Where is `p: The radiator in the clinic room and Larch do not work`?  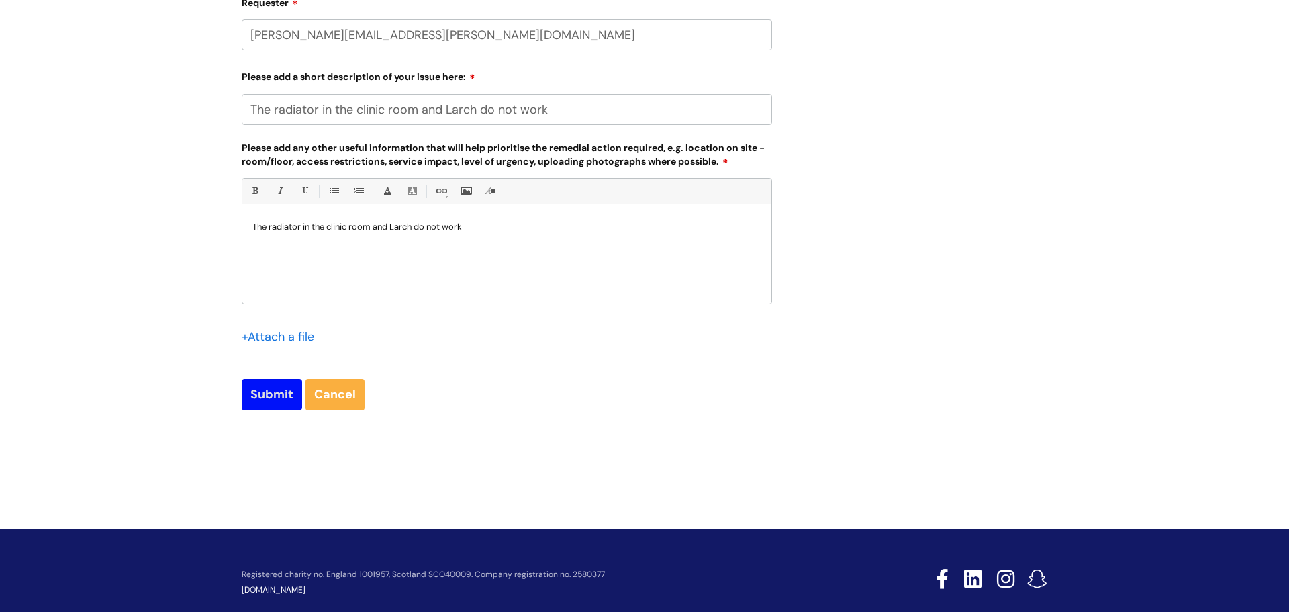
p: The radiator in the clinic room and Larch do not work is located at coordinates (507, 227).